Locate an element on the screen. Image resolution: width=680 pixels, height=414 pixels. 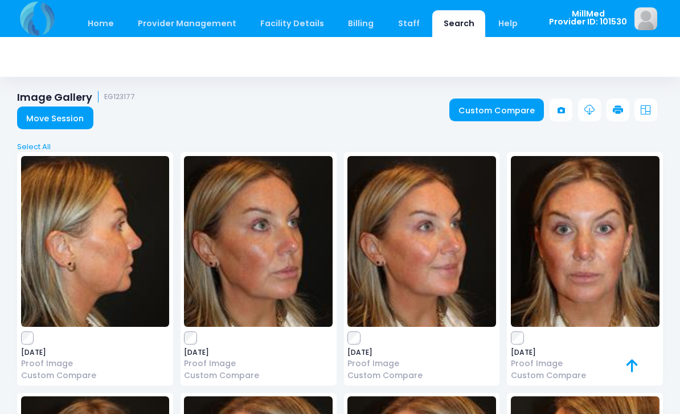
a: Help is located at coordinates (508, 23).